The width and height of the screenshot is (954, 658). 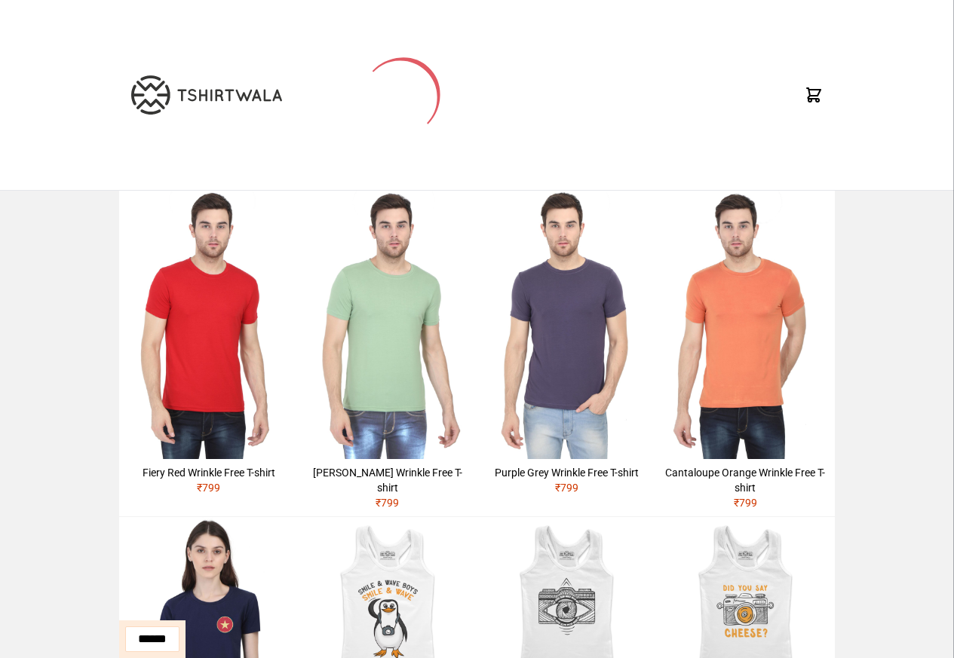 I want to click on img: 4M6A2211.jpg, so click(x=387, y=325).